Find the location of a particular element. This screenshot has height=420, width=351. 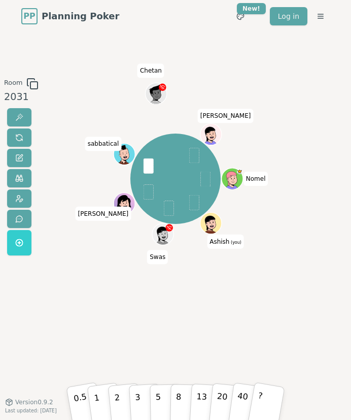

div: New! is located at coordinates (251, 9).